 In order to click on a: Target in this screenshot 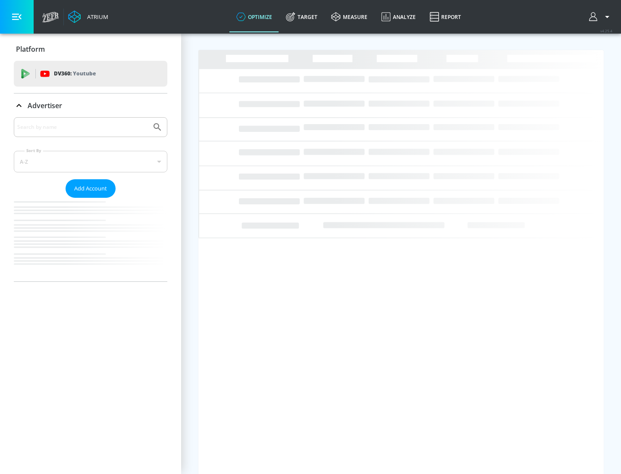, I will do `click(301, 17)`.